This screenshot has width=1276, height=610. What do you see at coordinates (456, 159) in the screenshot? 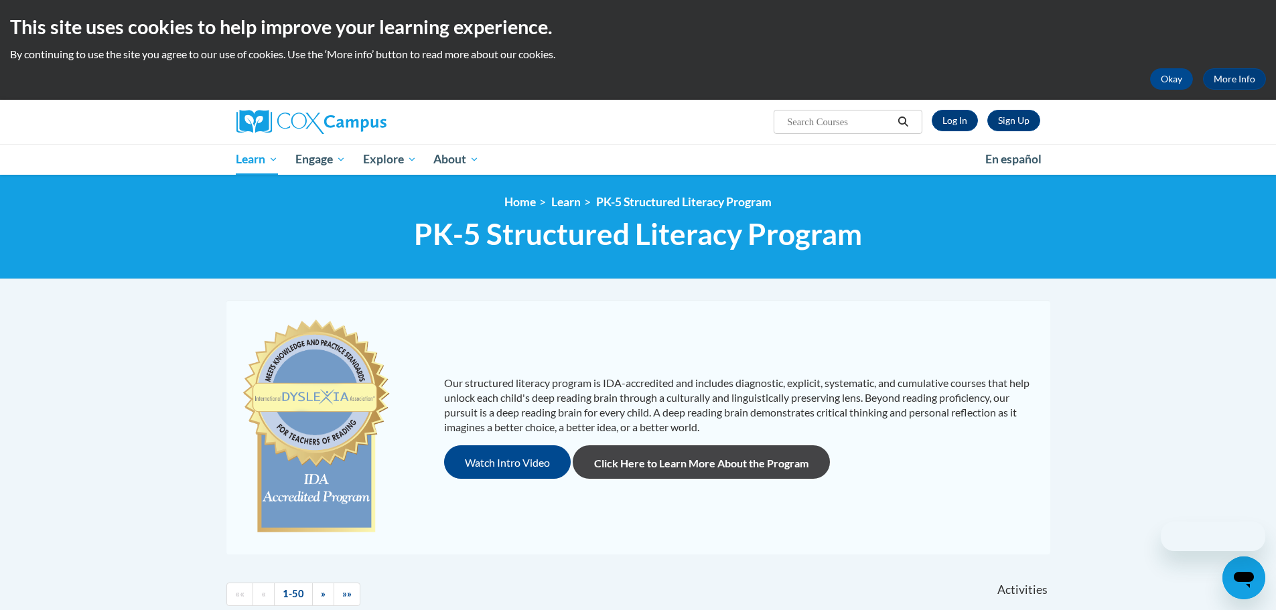
I see `a: About` at bounding box center [456, 159].